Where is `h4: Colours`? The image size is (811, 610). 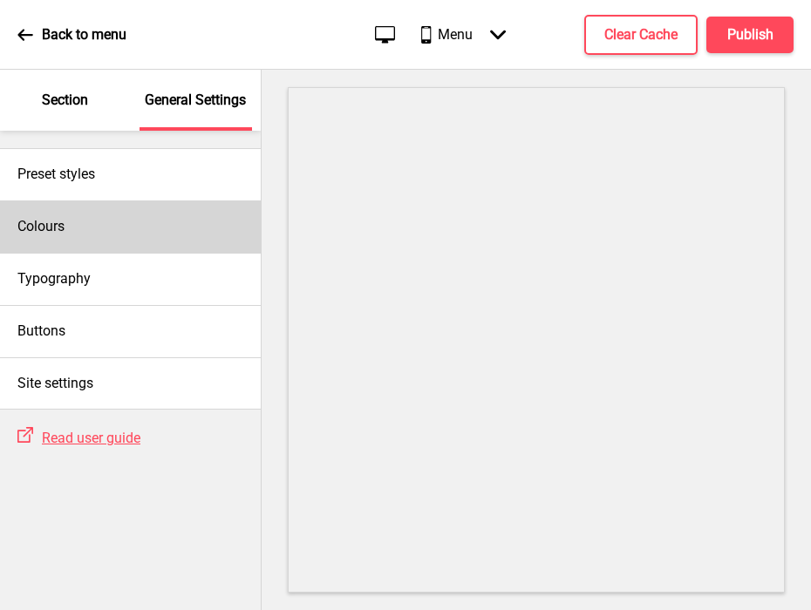 h4: Colours is located at coordinates (41, 227).